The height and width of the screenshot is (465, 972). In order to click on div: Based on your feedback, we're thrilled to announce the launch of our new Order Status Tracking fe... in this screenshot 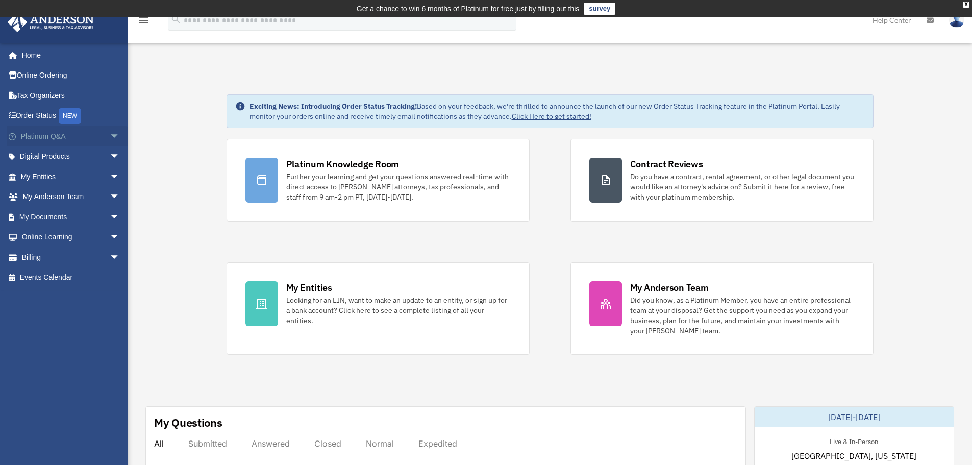, I will do `click(557, 111)`.